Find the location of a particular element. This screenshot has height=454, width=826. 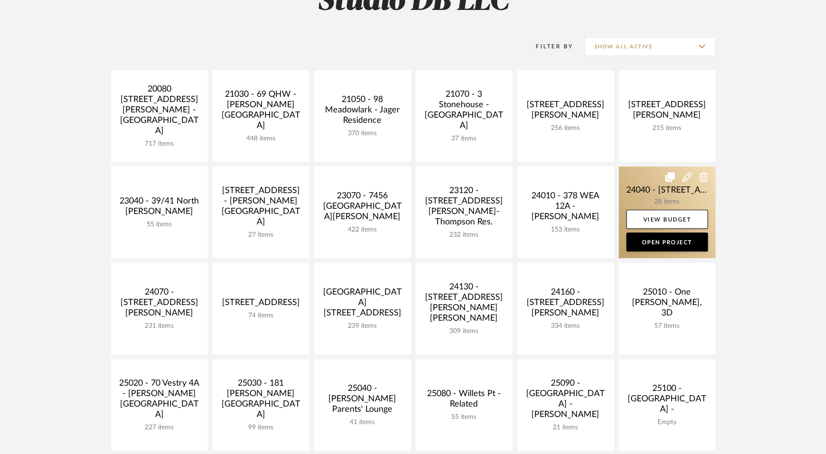

div: 99 items is located at coordinates (261, 428).